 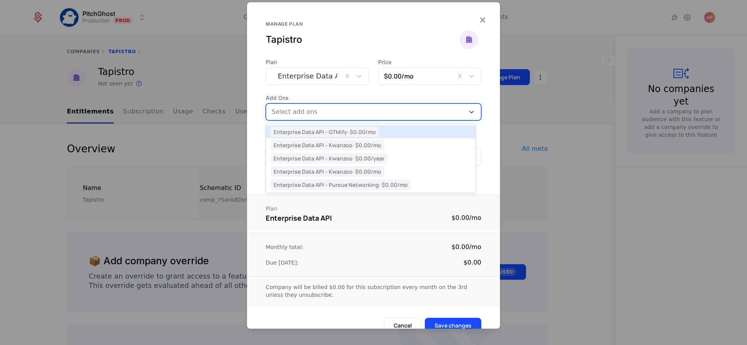 I want to click on div: $0.00, so click(x=472, y=263).